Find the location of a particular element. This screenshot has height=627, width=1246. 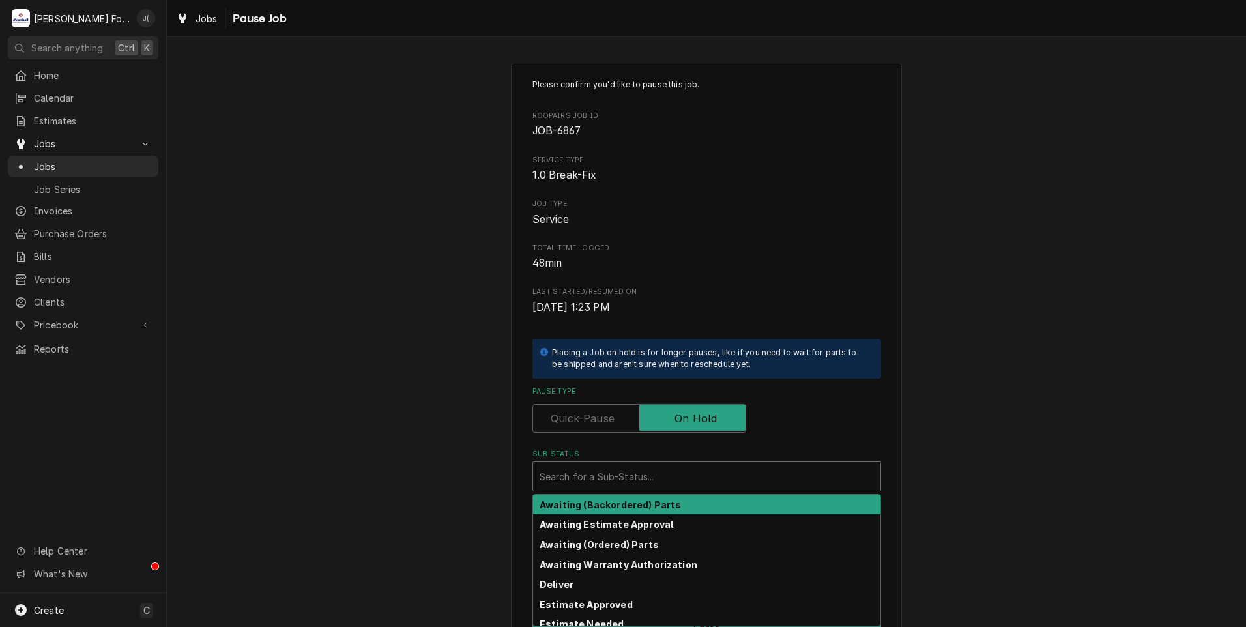

span: Calendar is located at coordinates (93, 98).